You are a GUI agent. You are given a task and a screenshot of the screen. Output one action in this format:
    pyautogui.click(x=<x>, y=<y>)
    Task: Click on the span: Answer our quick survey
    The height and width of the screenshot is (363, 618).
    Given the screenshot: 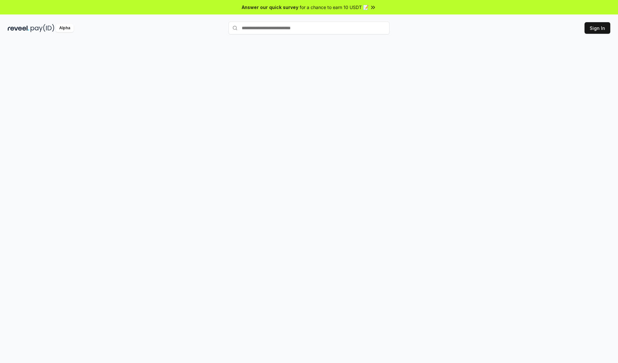 What is the action you would take?
    pyautogui.click(x=270, y=7)
    